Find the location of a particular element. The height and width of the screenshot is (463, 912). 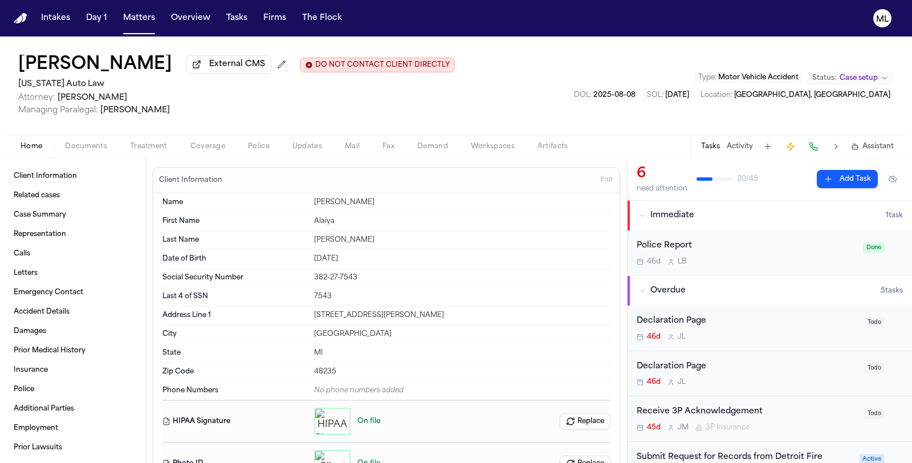

span: Letters is located at coordinates (26, 273).